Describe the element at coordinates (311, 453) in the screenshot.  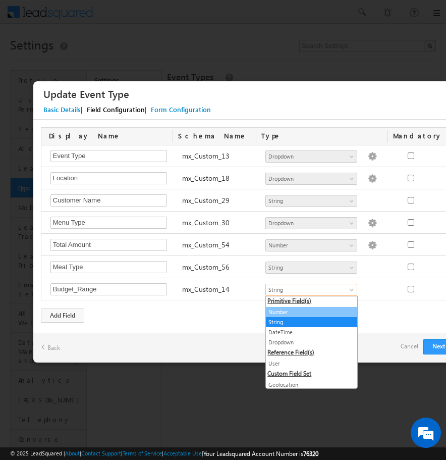
I see `span: 76320` at that location.